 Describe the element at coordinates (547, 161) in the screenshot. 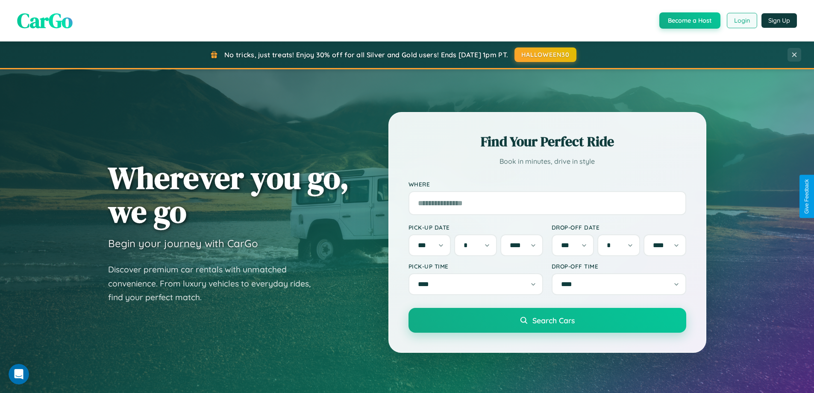

I see `p: Book in minutes, drive in style` at that location.